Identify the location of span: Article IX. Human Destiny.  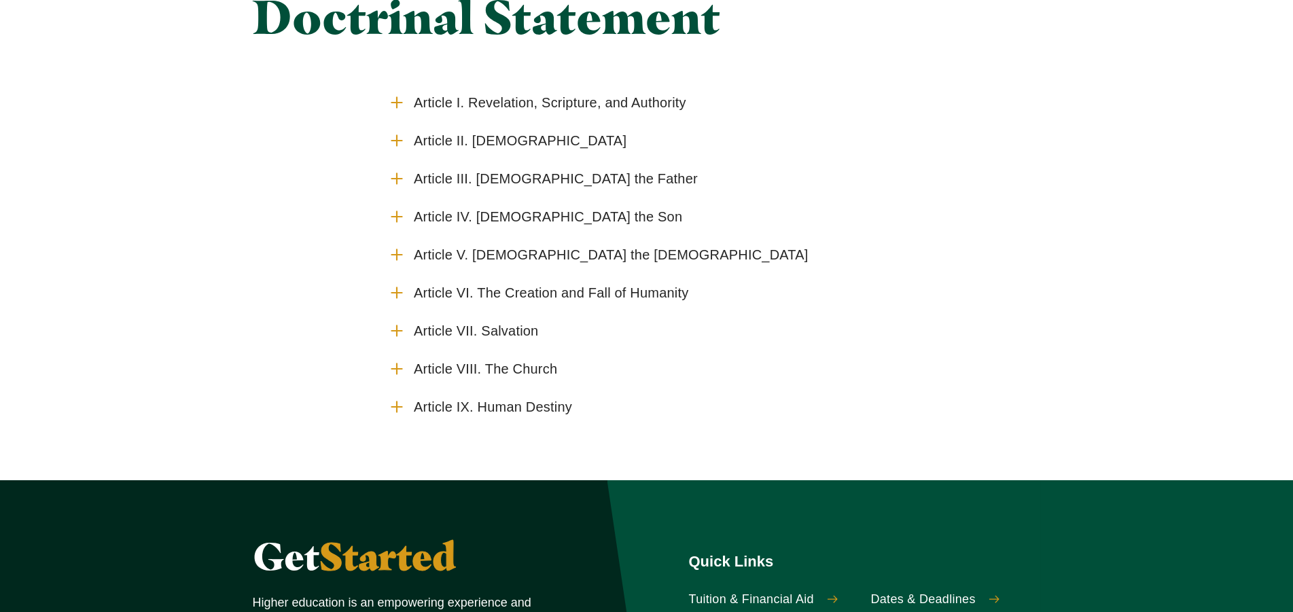
(492, 407).